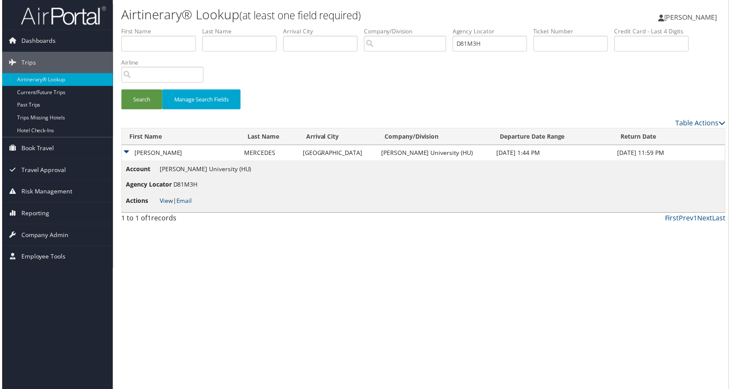 Image resolution: width=731 pixels, height=389 pixels. Describe the element at coordinates (164, 63) in the screenshot. I see `label: Airline` at that location.